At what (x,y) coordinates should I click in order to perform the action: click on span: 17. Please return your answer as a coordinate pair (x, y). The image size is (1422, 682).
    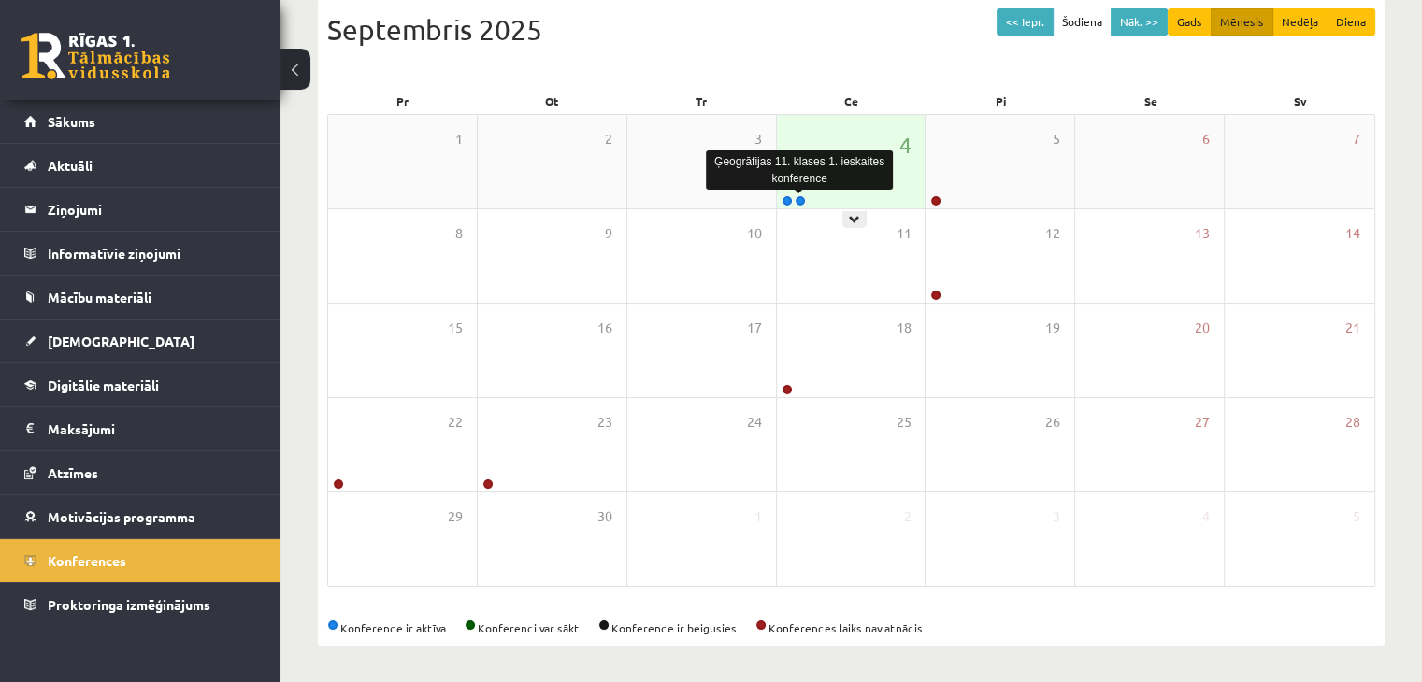
    Looking at the image, I should click on (754, 328).